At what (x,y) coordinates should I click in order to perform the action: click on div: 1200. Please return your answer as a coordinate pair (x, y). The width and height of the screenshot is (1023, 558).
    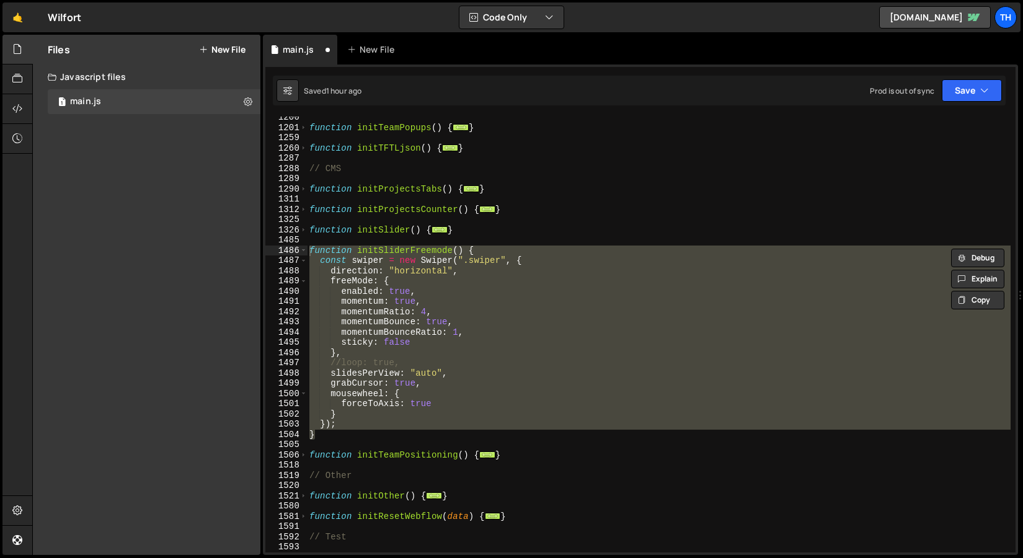
    Looking at the image, I should click on (286, 117).